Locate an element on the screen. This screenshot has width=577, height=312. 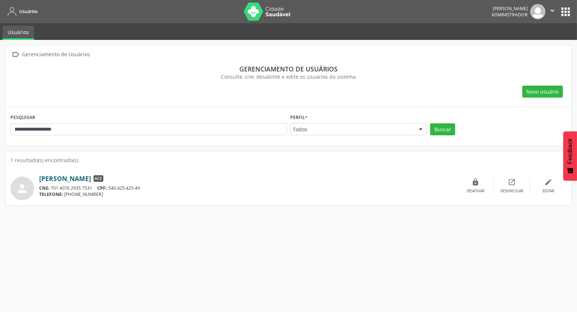
div: Editar is located at coordinates (548, 191).